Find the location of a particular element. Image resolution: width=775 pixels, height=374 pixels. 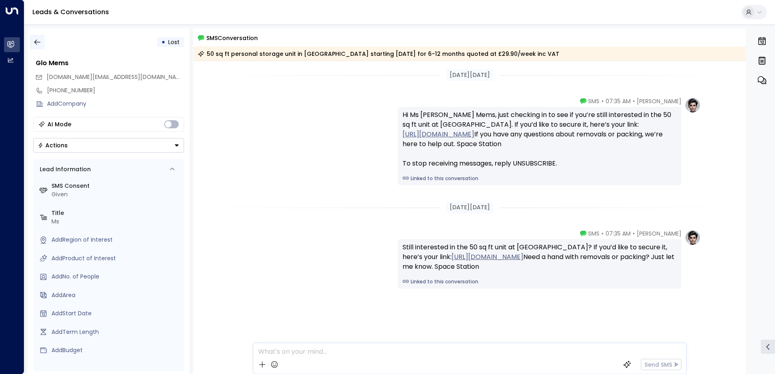

div: AddRegion of Interest is located at coordinates (116, 240).